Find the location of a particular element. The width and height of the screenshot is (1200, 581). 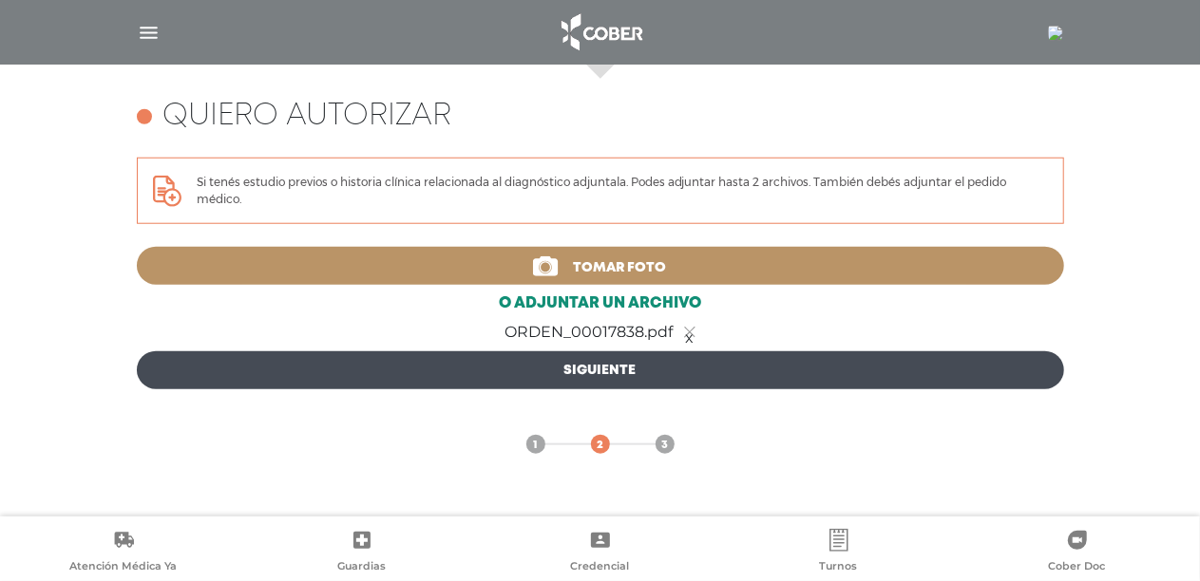

span: 2 is located at coordinates (599, 446).